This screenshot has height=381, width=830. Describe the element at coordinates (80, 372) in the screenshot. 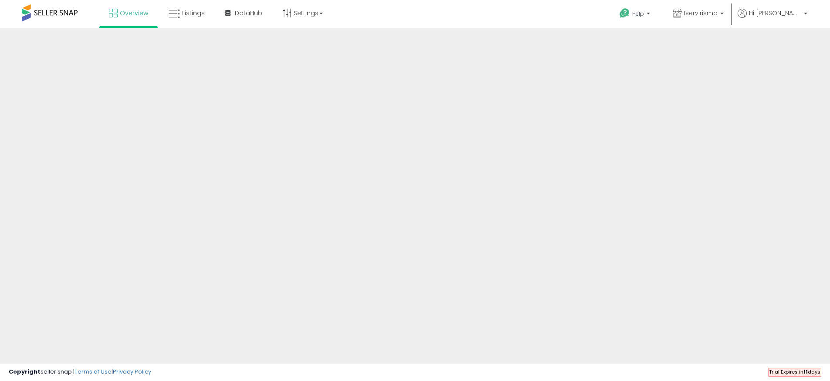

I see `div: seller snap | |` at that location.